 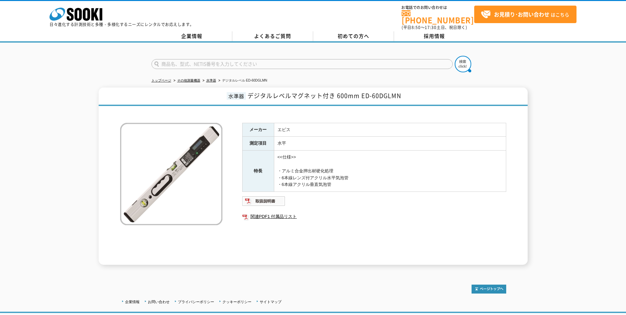 What do you see at coordinates (258, 171) in the screenshot?
I see `th: 特長` at bounding box center [258, 171].